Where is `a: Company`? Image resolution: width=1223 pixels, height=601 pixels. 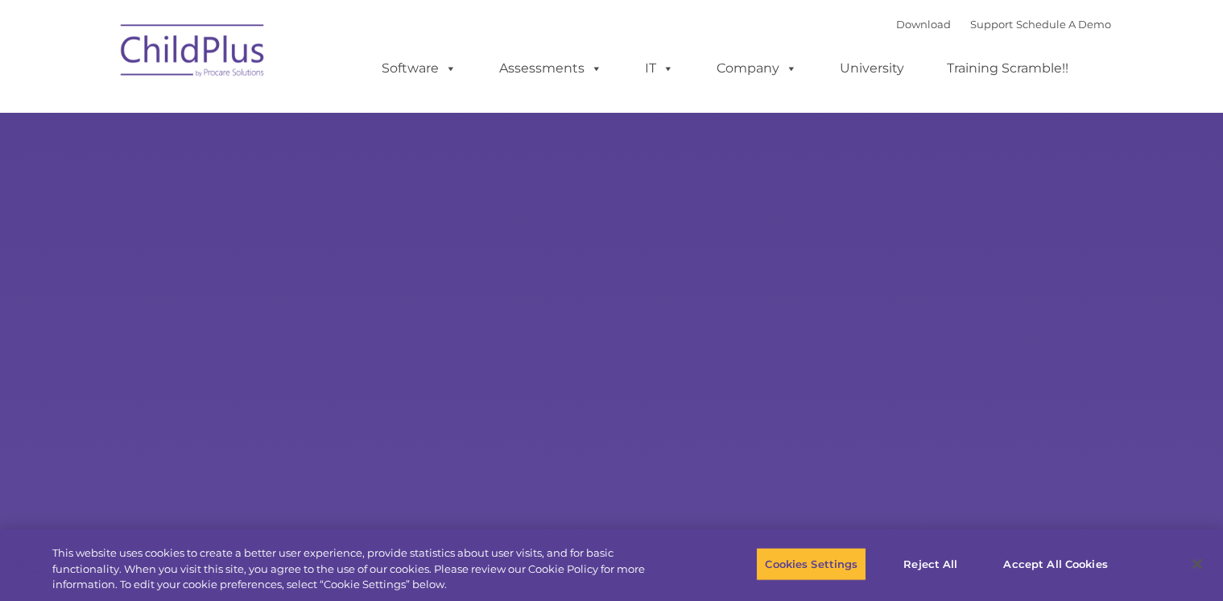 a: Company is located at coordinates (757, 68).